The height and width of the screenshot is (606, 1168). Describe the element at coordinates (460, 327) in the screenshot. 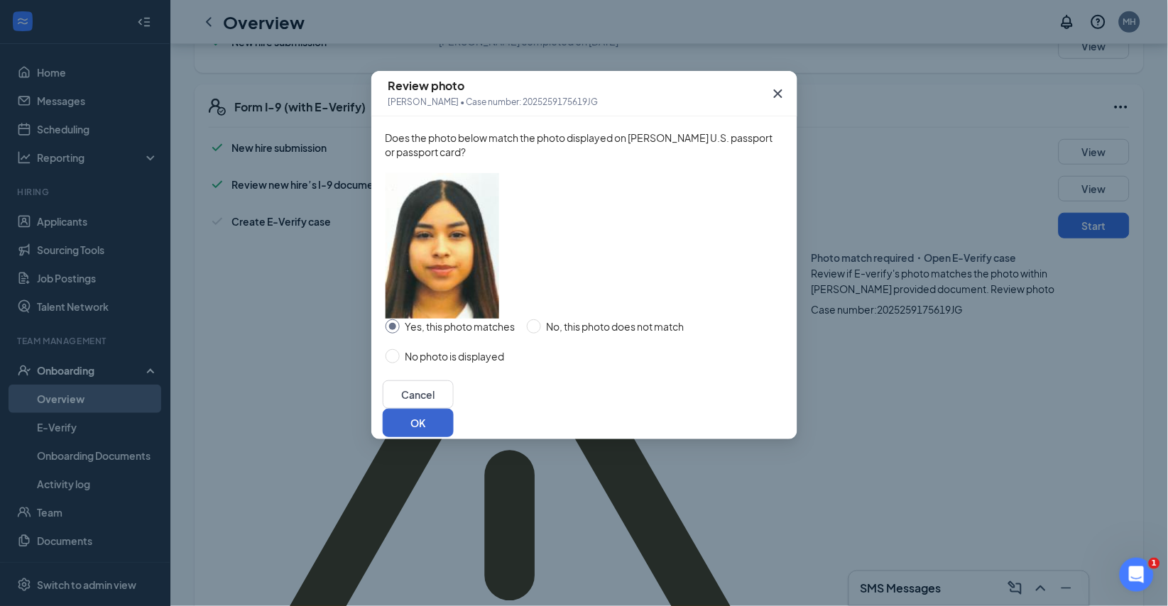

I see `span: Yes, this photo matches` at that location.